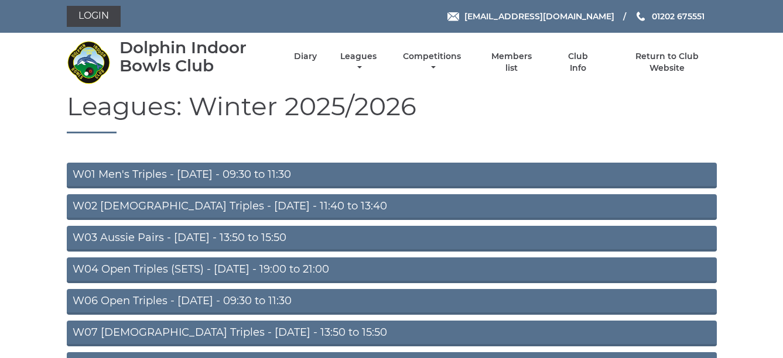 Image resolution: width=783 pixels, height=358 pixels. Describe the element at coordinates (432, 62) in the screenshot. I see `a: Competitions` at that location.